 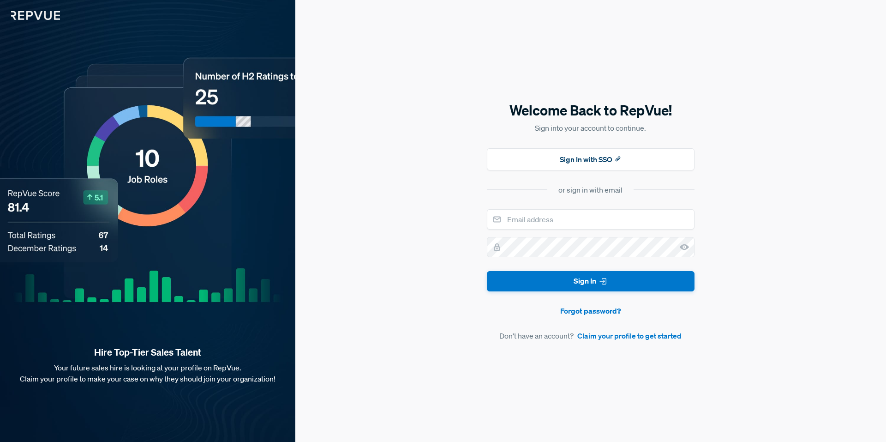 I want to click on button: Sign In, so click(x=591, y=281).